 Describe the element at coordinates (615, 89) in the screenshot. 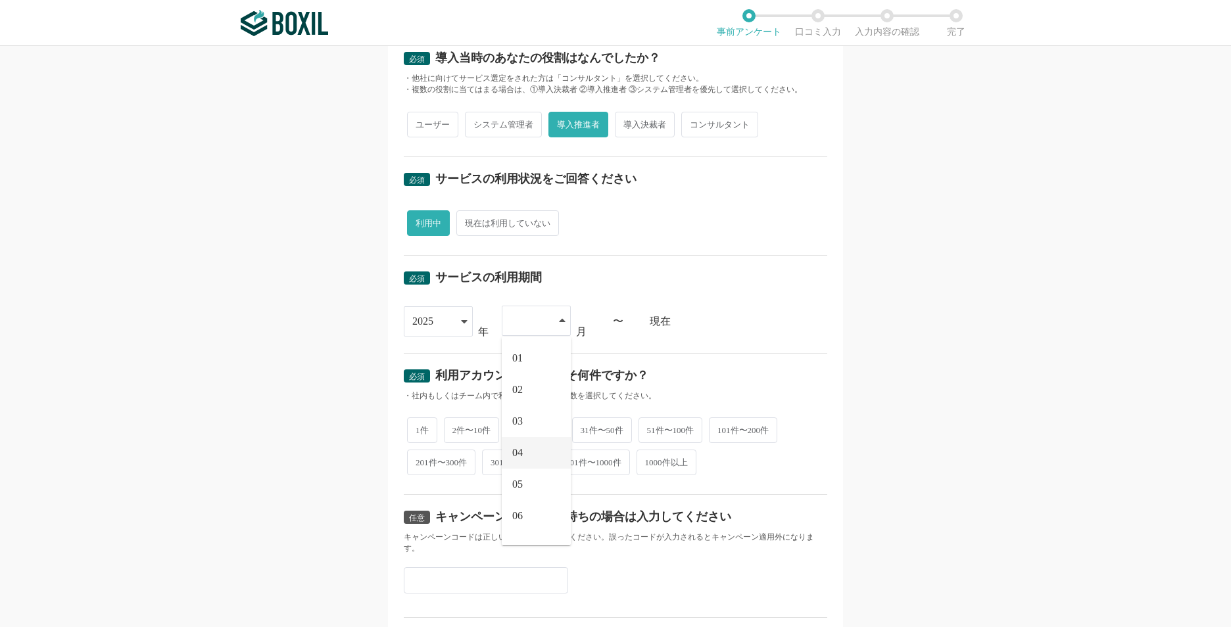

I see `div: ・複数の役割に当てはまる場合は、①導入決裁者 ②導入推進者 ③システム管理者を優先して選択してください。` at that location.